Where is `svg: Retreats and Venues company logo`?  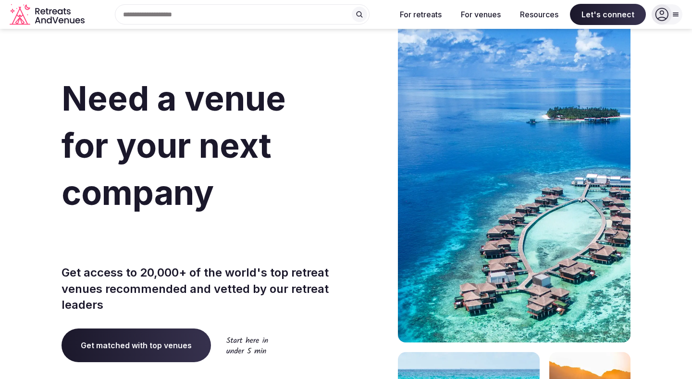 svg: Retreats and Venues company logo is located at coordinates (48, 14).